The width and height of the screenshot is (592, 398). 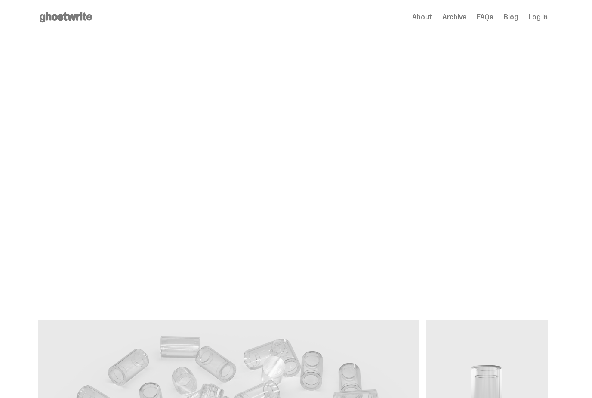 I want to click on p: This was the first ghostwrite x MLB blind box ever created. The first MLB rookie ghosts. The firs..., so click(x=142, y=248).